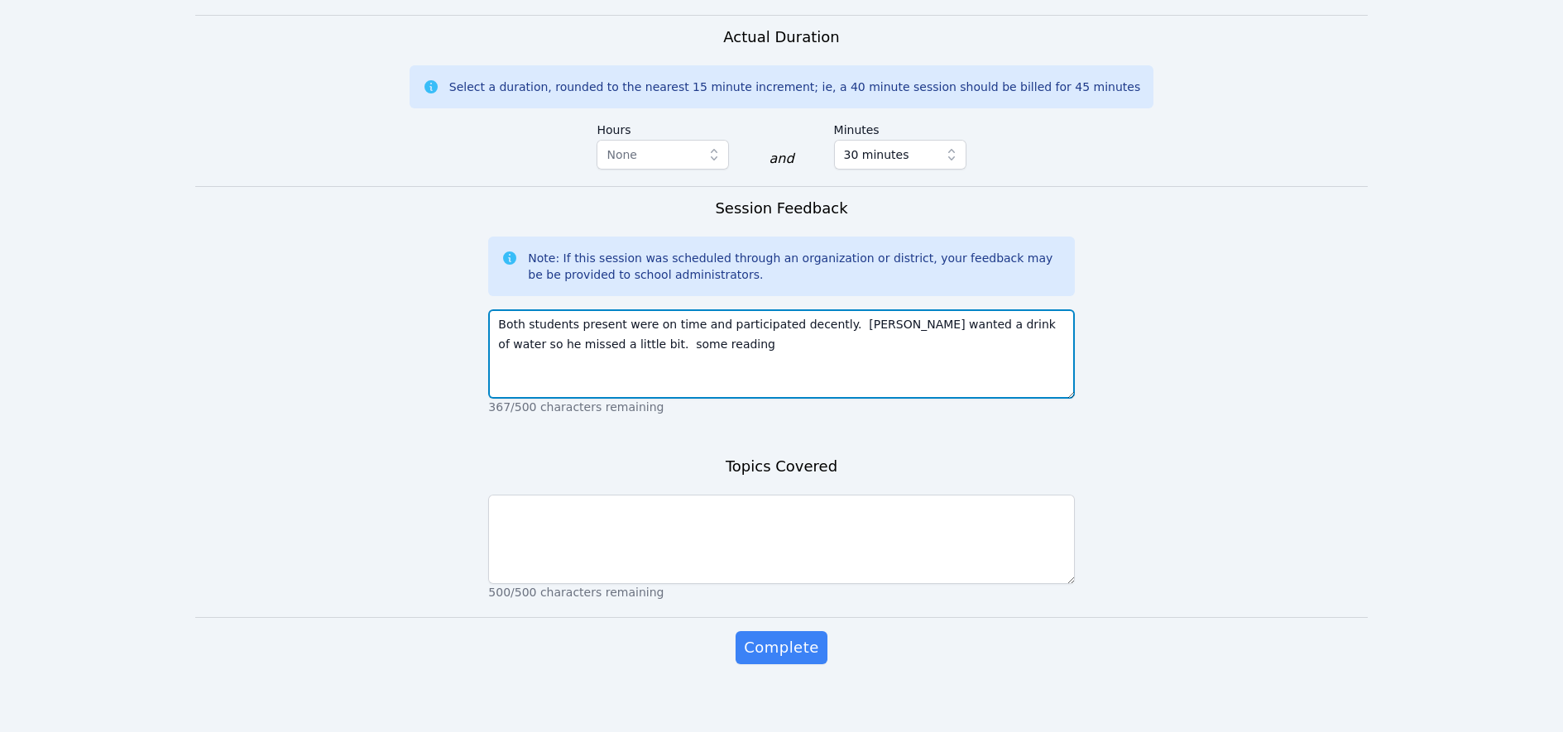 The height and width of the screenshot is (732, 1563). I want to click on p: 500/500 characters remaining, so click(781, 592).